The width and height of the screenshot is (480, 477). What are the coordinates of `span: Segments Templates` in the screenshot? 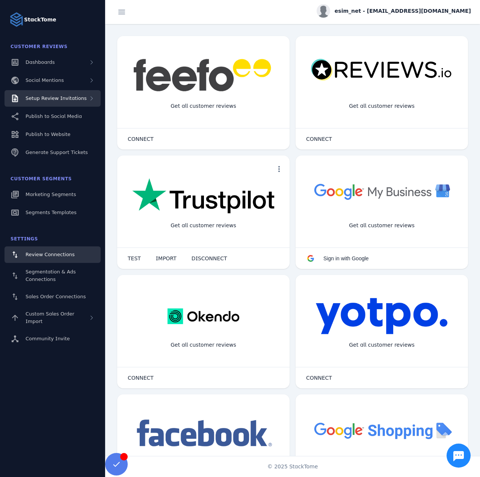 It's located at (51, 212).